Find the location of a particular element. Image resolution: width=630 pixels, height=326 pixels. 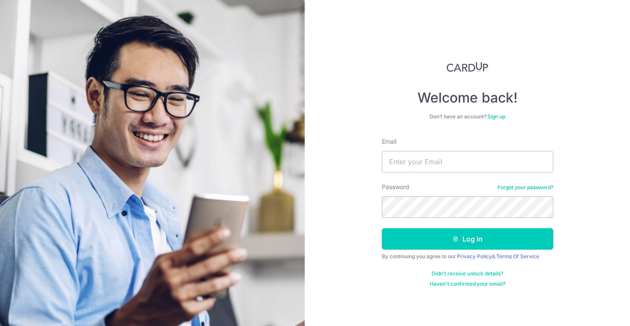

button: Log in is located at coordinates (468, 239).